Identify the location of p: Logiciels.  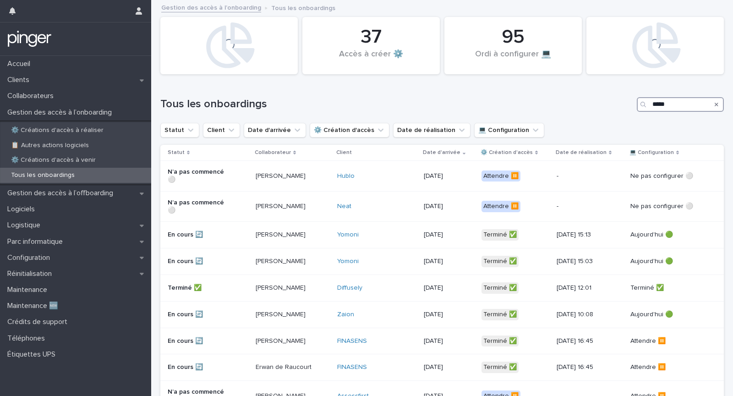
(23, 209).